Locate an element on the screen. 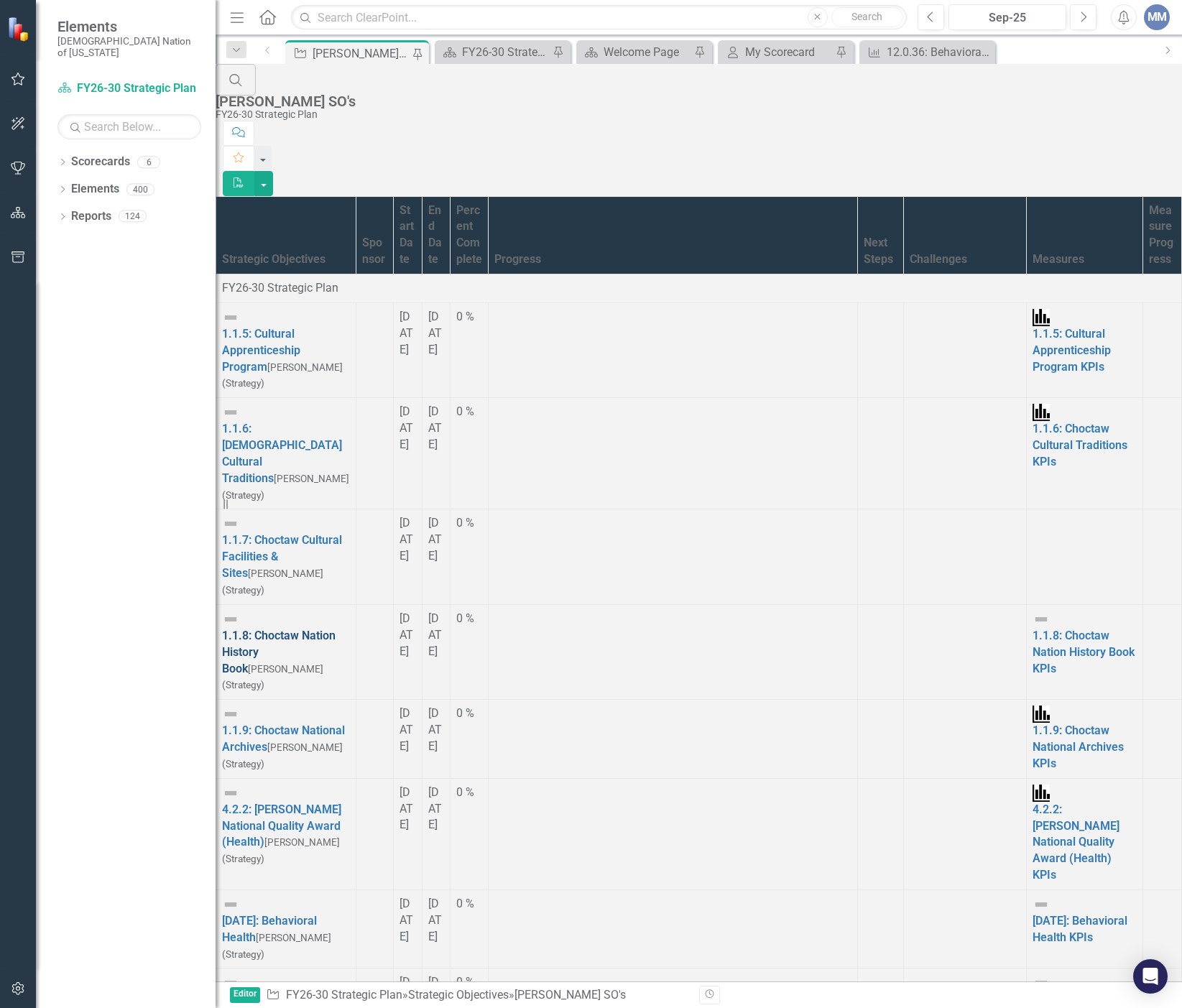 The height and width of the screenshot is (1008, 1182). div: 400 is located at coordinates (140, 189).